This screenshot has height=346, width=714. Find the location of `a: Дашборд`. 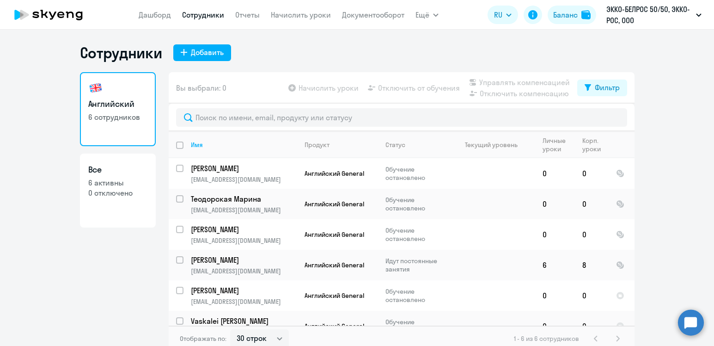

a: Дашборд is located at coordinates (155, 15).